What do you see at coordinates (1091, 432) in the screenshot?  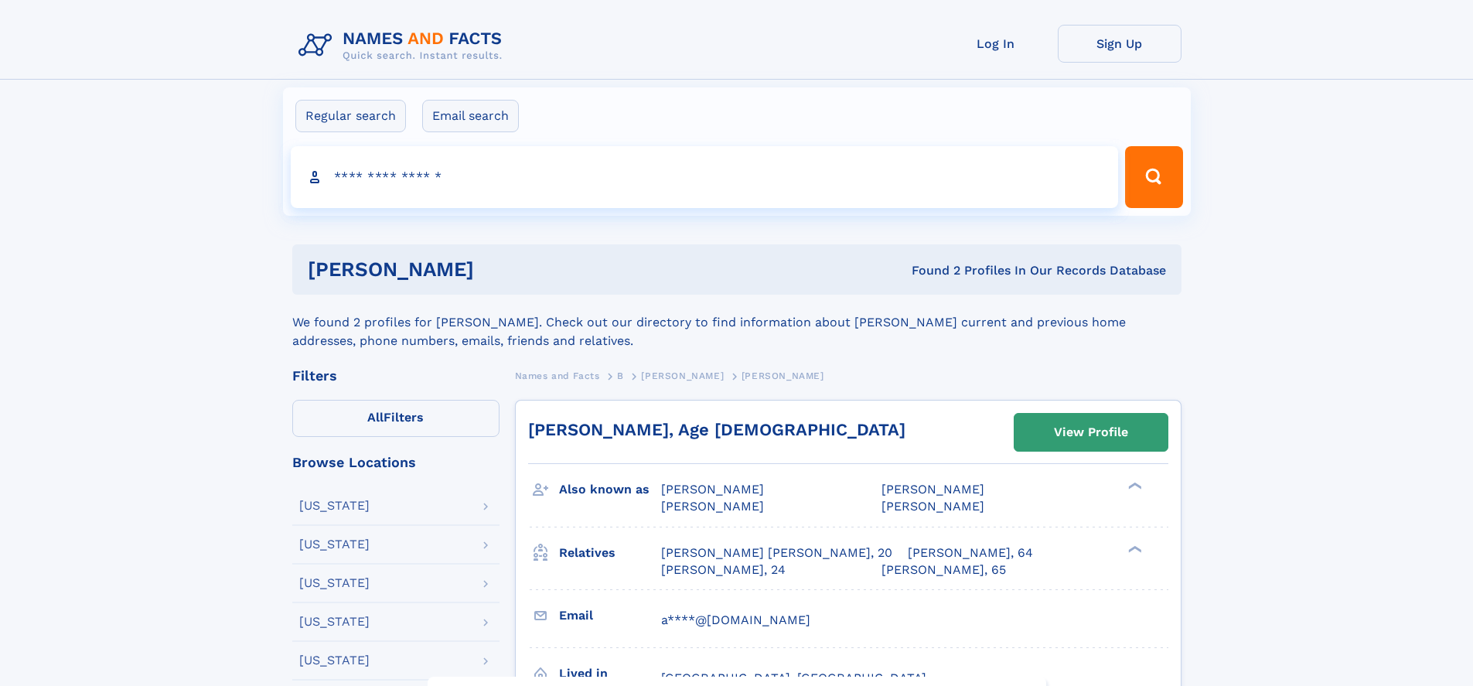 I see `a: View Profile` at bounding box center [1091, 432].